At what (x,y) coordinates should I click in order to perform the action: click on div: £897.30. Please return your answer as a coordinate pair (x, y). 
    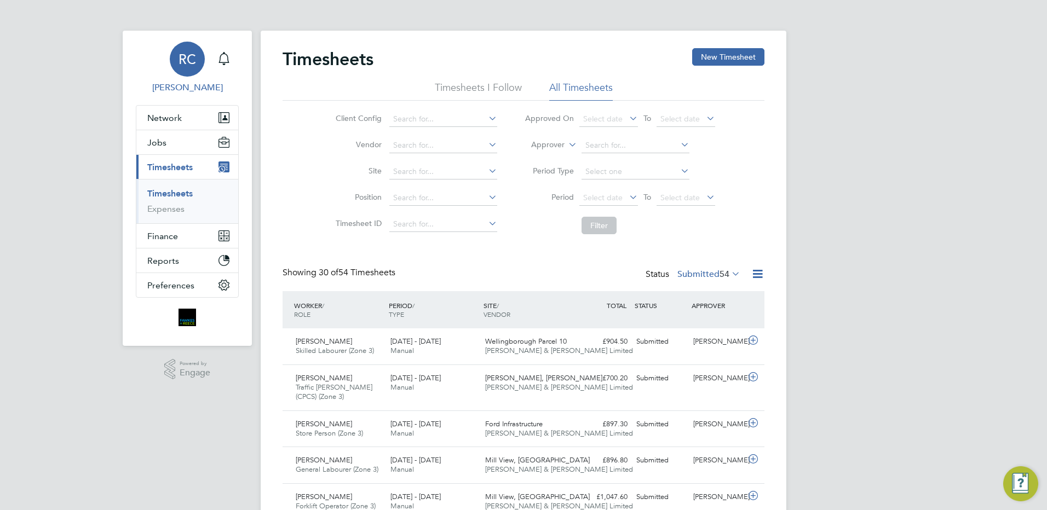
    Looking at the image, I should click on (603, 424).